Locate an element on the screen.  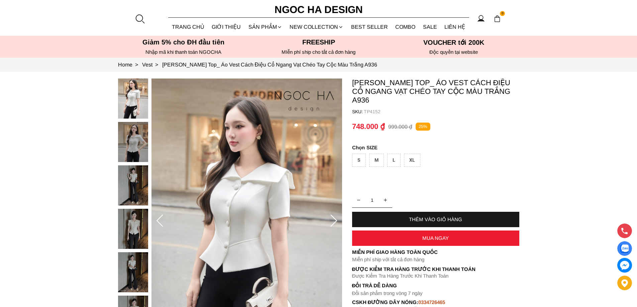
font: Nhập mã khi thanh toán NGOCHA is located at coordinates (183, 52).